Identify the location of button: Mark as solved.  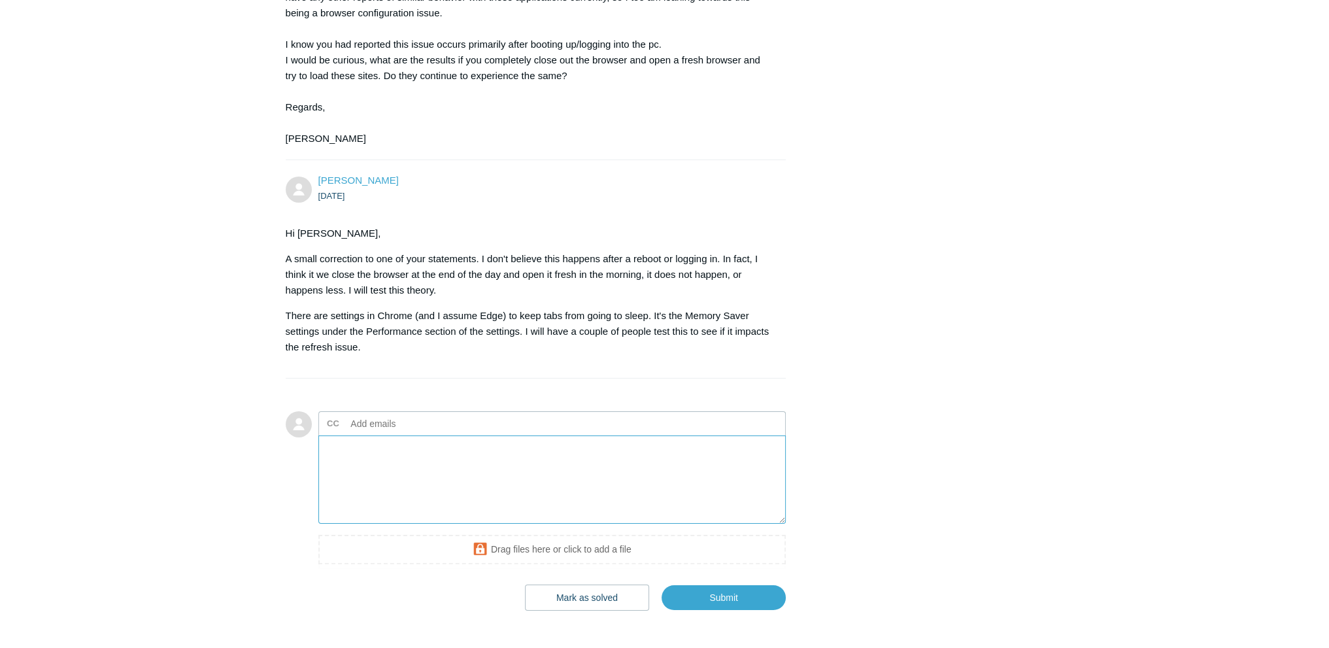
(587, 598).